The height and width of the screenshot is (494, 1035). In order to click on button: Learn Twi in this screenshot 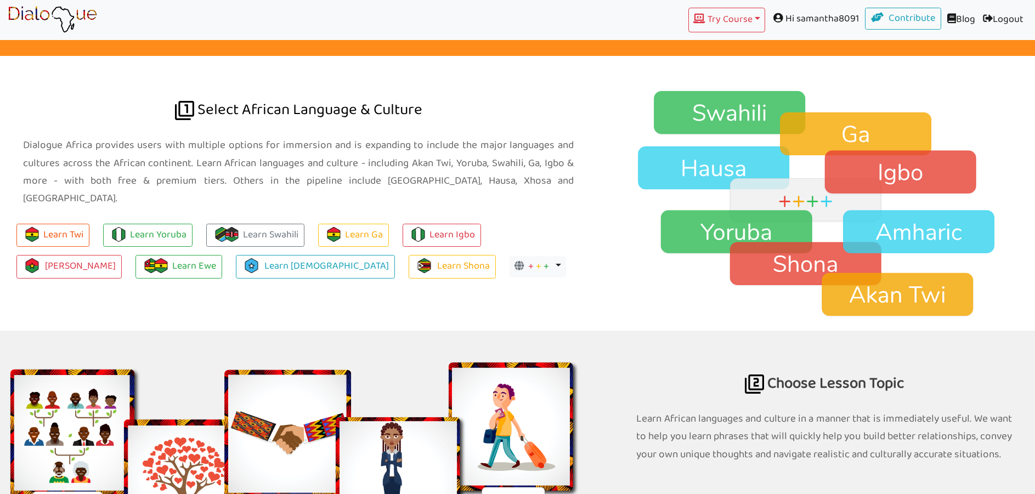, I will do `click(53, 235)`.